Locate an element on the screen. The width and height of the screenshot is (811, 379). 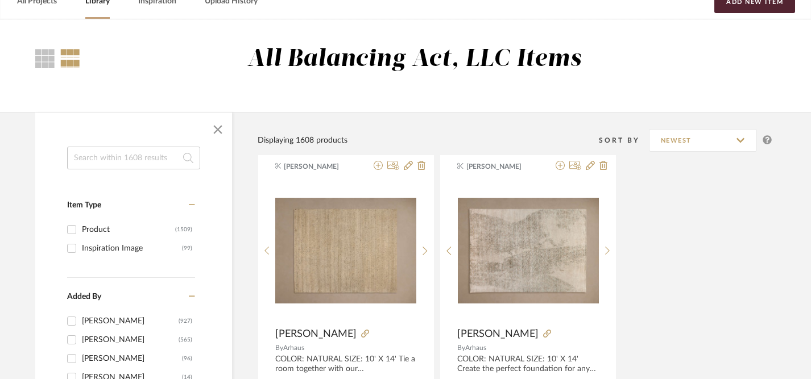
div: (927) is located at coordinates (185, 321).